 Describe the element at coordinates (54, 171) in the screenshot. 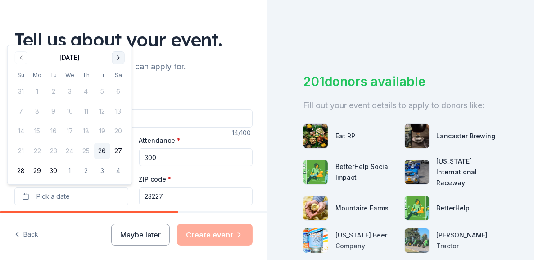

I see `button: 30` at that location.